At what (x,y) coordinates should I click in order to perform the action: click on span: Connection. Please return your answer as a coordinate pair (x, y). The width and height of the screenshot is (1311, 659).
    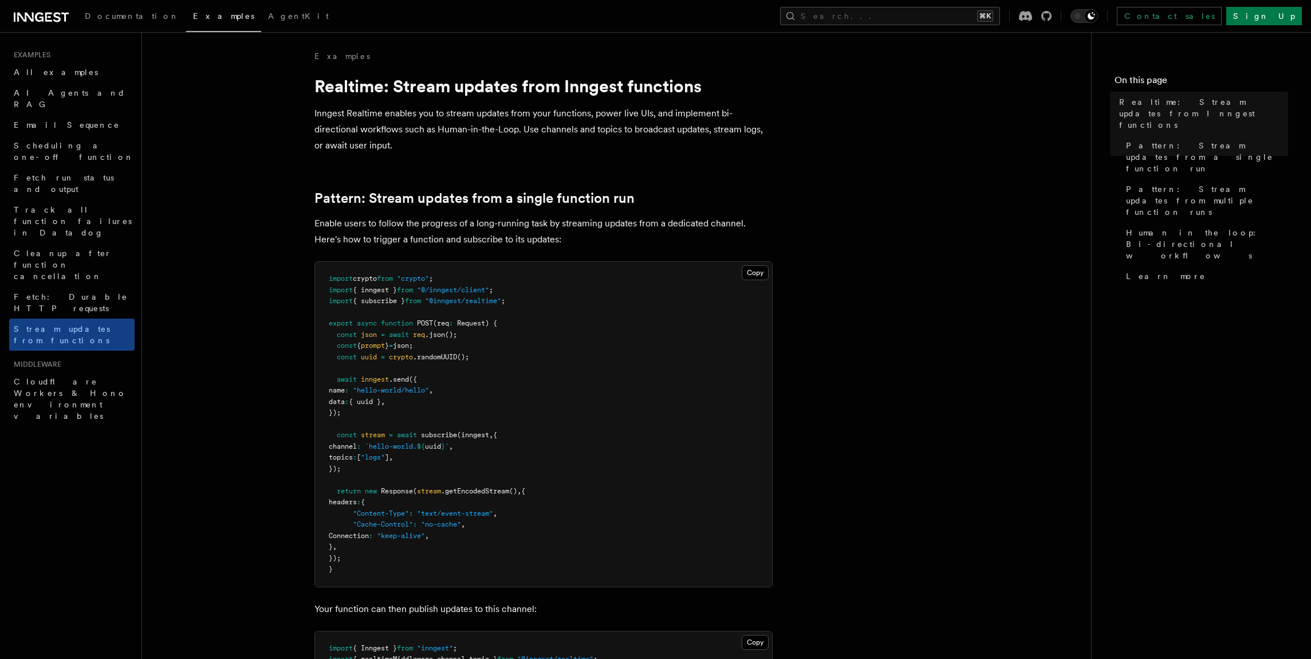
    Looking at the image, I should click on (349, 535).